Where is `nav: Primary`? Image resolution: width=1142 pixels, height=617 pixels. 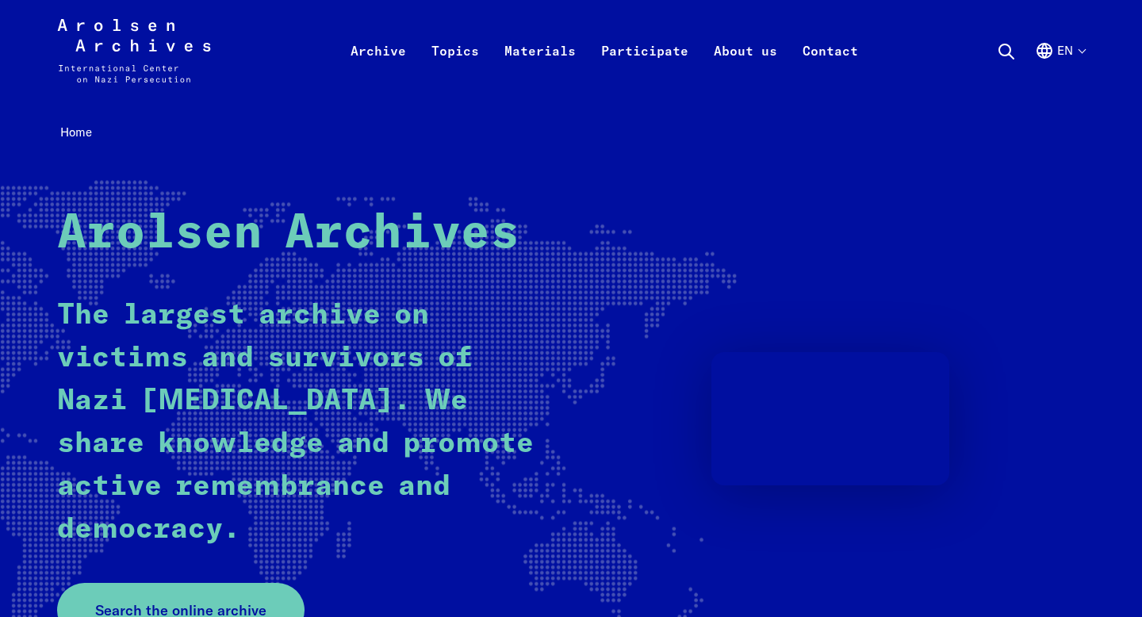
nav: Primary is located at coordinates (604, 51).